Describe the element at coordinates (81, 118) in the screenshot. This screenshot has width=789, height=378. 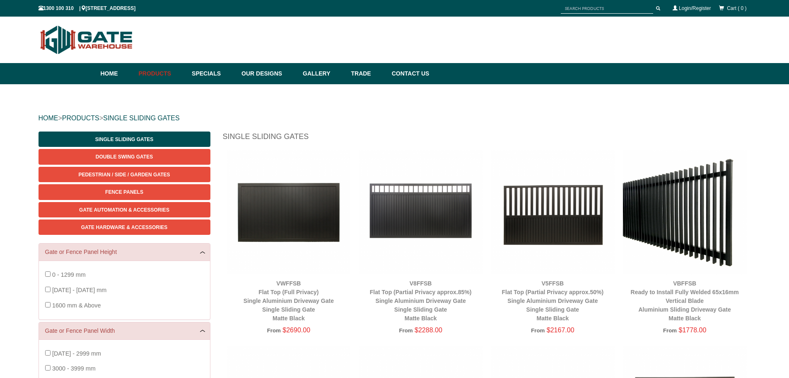
I see `a: PRODUCTS` at that location.